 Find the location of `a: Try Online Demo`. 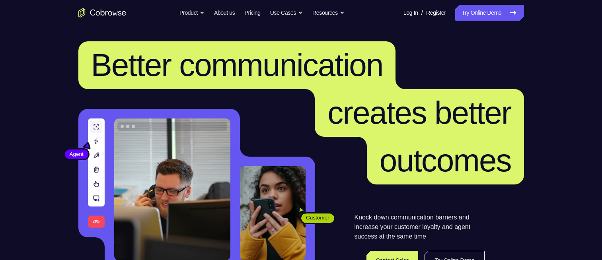

a: Try Online Demo is located at coordinates (489, 13).